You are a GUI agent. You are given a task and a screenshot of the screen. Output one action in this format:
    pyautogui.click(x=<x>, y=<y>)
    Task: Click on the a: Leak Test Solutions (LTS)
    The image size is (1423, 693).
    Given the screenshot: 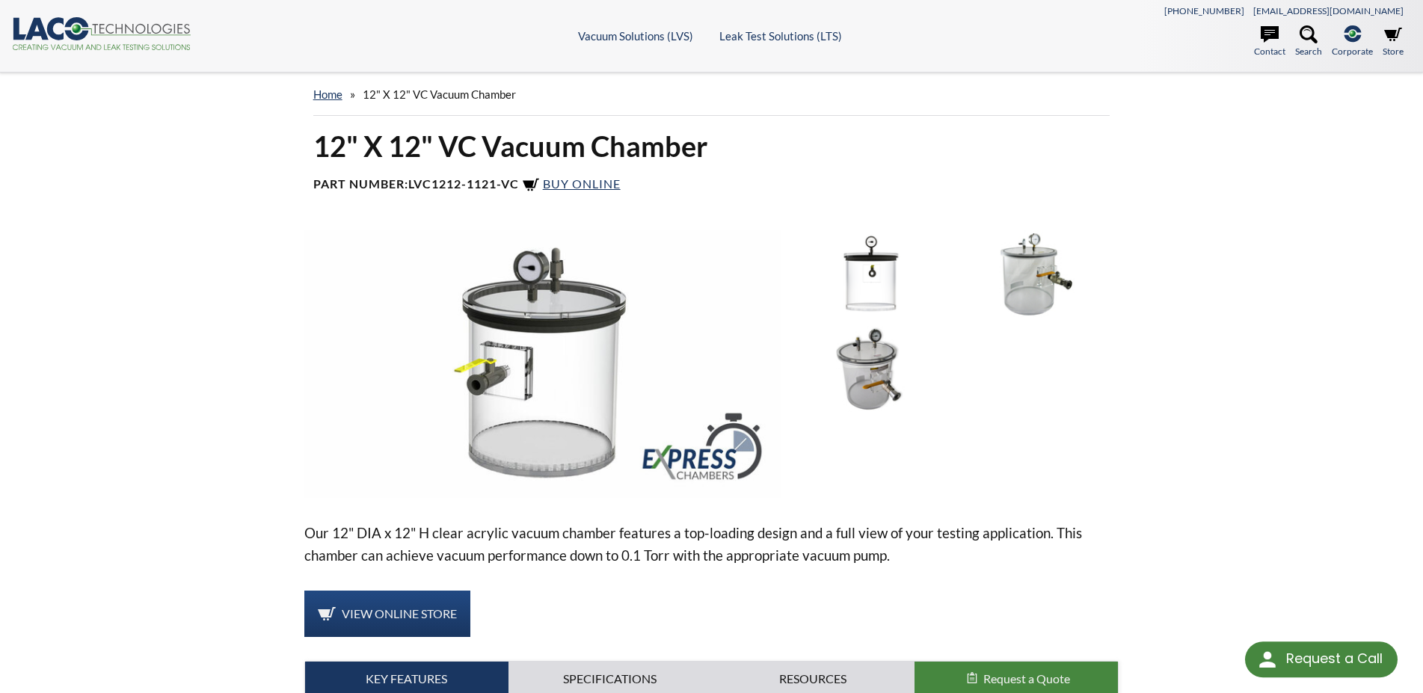 What is the action you would take?
    pyautogui.click(x=781, y=36)
    